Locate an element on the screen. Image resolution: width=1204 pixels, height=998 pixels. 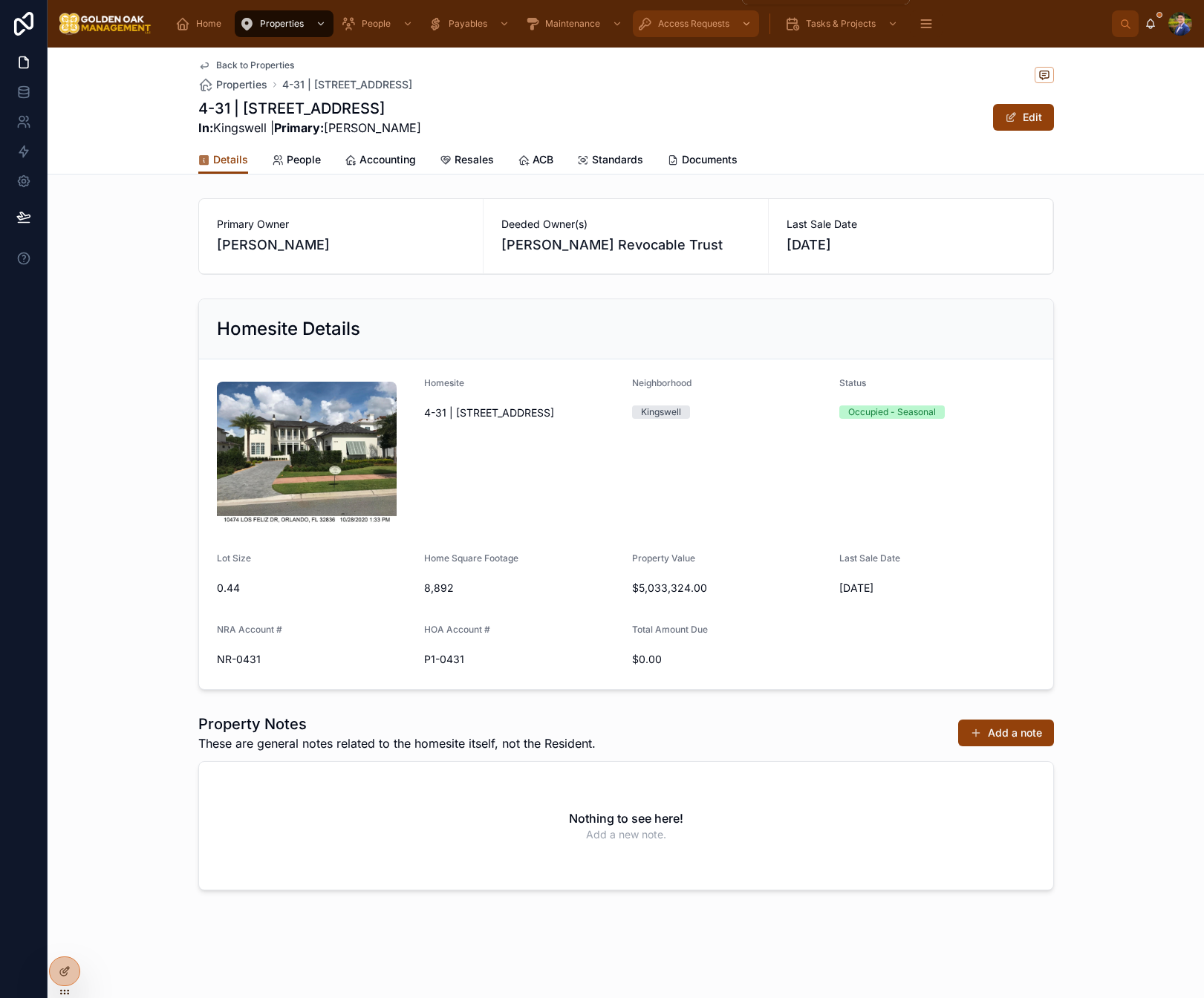
a: Maintenance is located at coordinates (575, 24).